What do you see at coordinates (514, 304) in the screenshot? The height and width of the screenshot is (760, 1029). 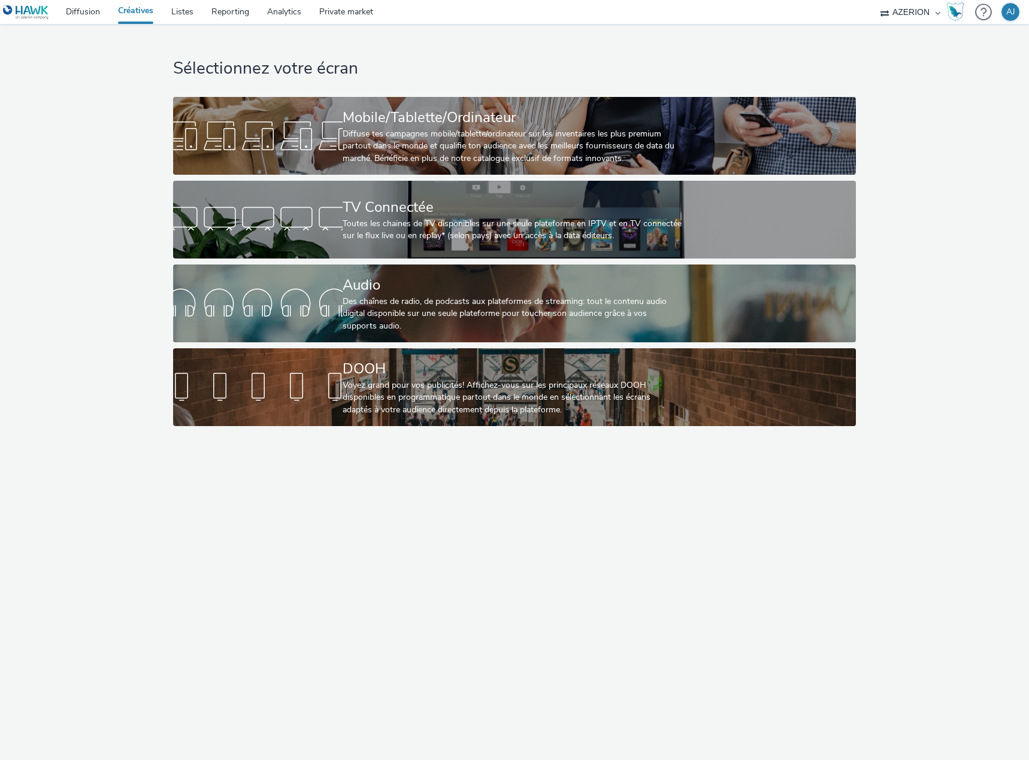 I see `a: AudioDes chaînes de radio, de podcasts aux plateformes de streaming: tout le contenu audio digita...` at bounding box center [514, 304].